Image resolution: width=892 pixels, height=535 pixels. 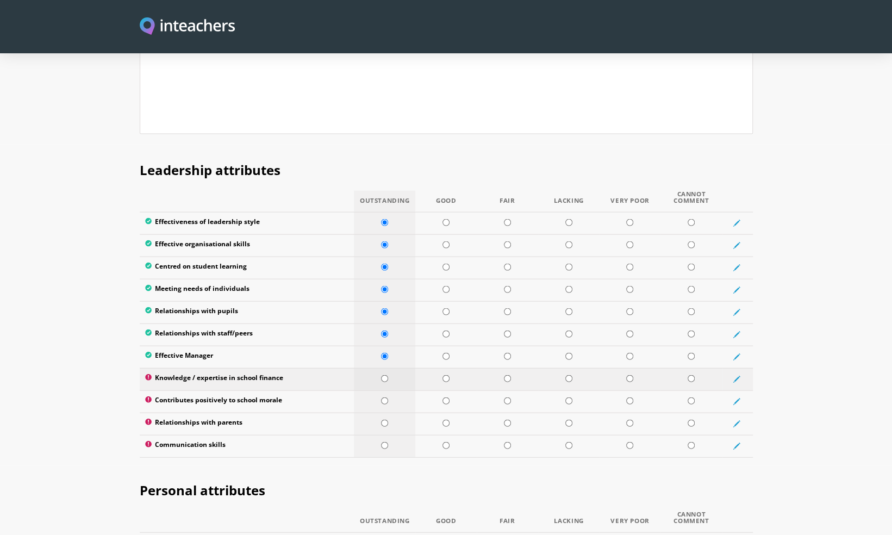 I want to click on label: Effective organisational skills, so click(x=247, y=246).